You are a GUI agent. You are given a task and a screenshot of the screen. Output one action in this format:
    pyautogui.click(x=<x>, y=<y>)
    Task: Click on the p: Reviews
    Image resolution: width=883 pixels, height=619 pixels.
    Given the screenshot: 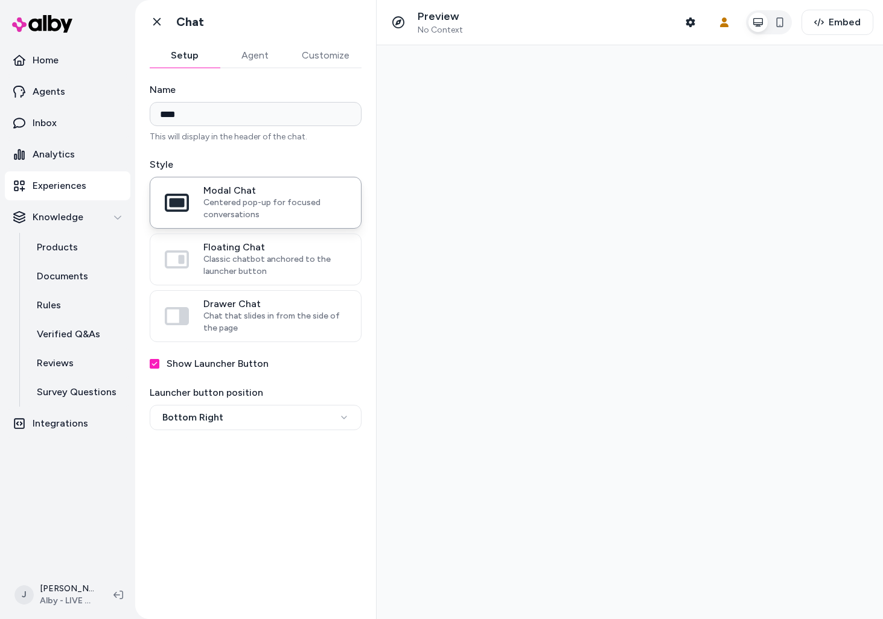 What is the action you would take?
    pyautogui.click(x=55, y=363)
    